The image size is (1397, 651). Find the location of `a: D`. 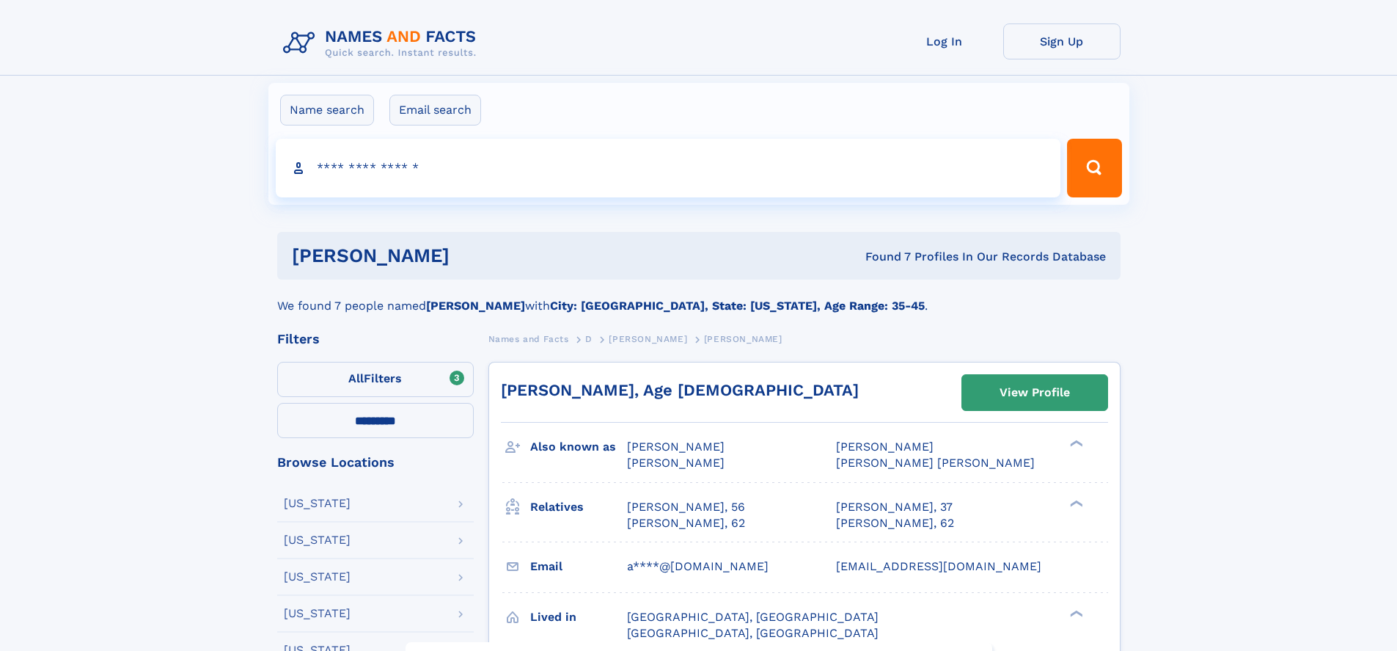

a: D is located at coordinates (589, 338).